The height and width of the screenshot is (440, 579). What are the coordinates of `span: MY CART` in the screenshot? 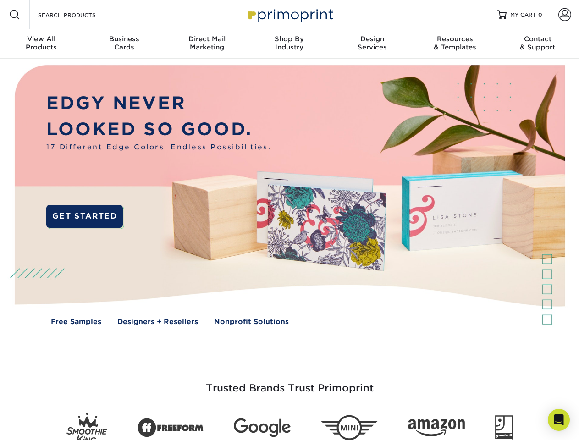 It's located at (523, 15).